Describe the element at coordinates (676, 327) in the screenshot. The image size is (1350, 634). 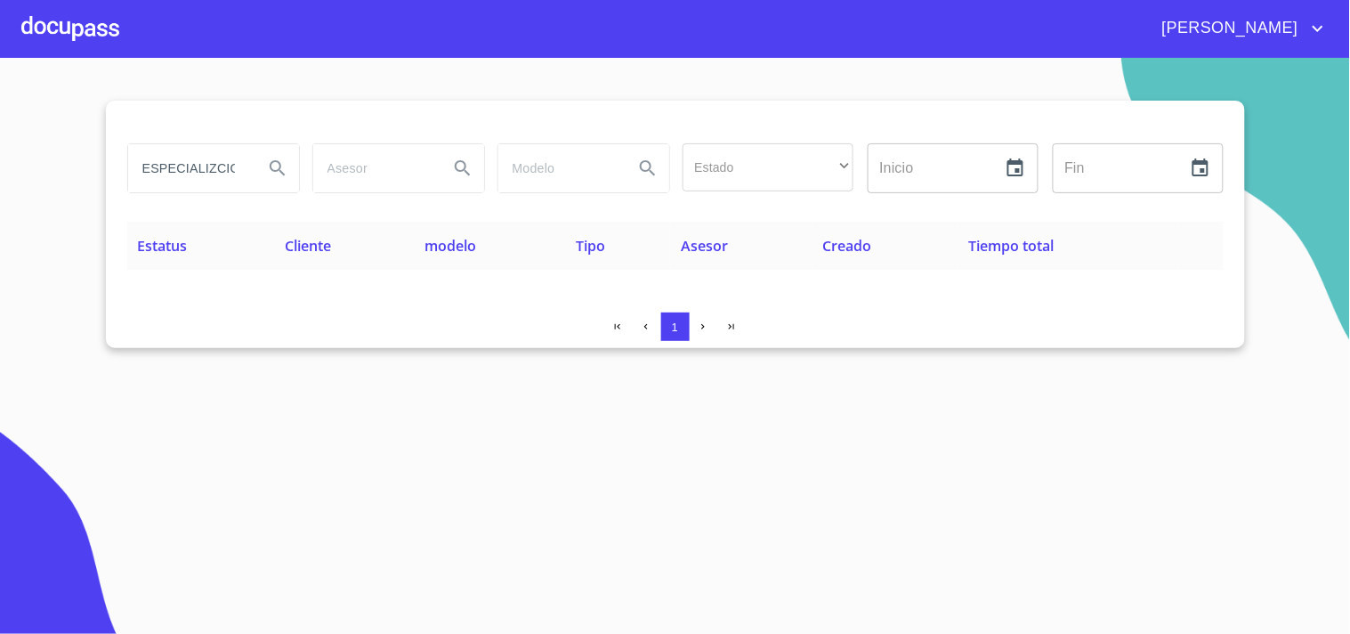
I see `button: 1` at that location.